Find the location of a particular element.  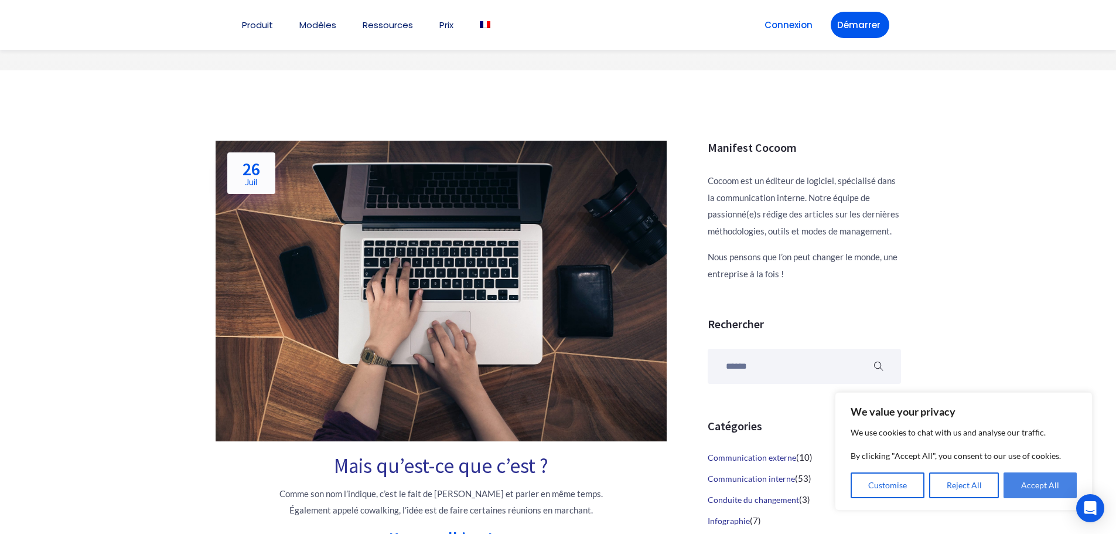

a: Conduite du changement is located at coordinates (753, 499).